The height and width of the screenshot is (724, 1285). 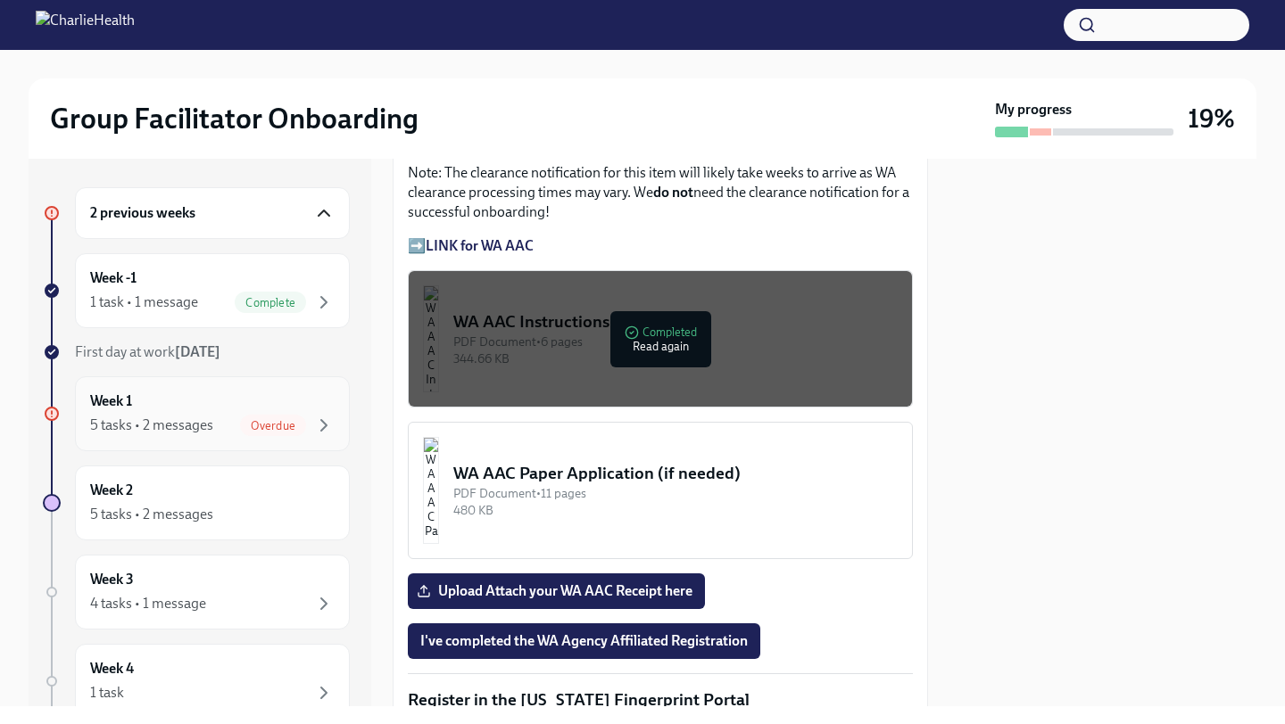 I want to click on h6: Week 1, so click(x=111, y=401).